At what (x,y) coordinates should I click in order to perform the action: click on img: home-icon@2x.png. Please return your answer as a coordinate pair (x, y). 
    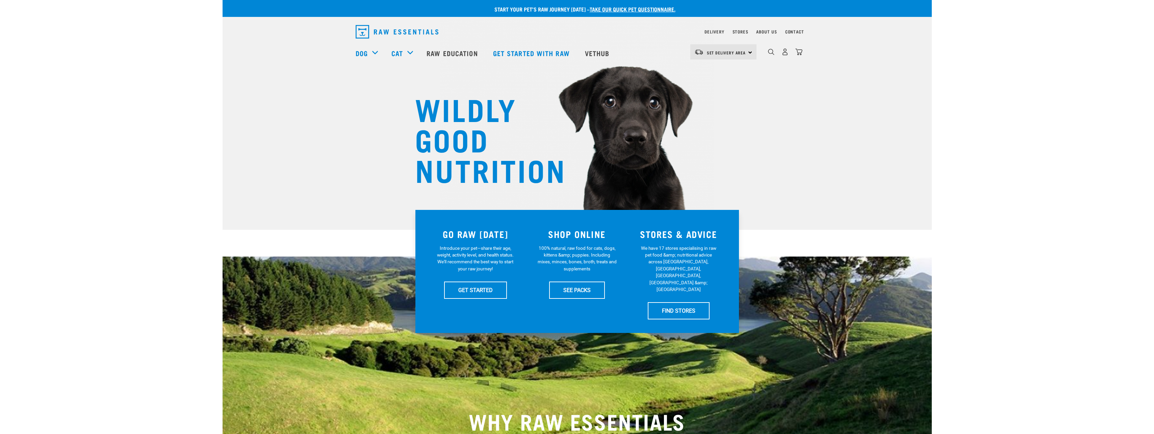
    Looking at the image, I should click on (799, 52).